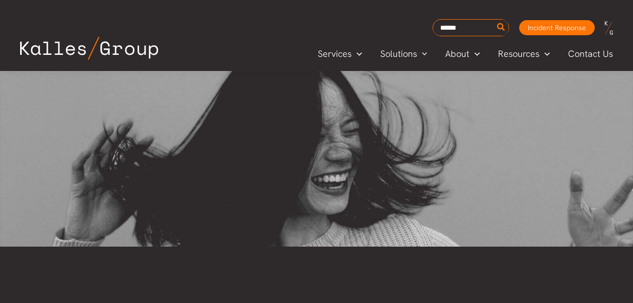  I want to click on span: Contact Us, so click(590, 54).